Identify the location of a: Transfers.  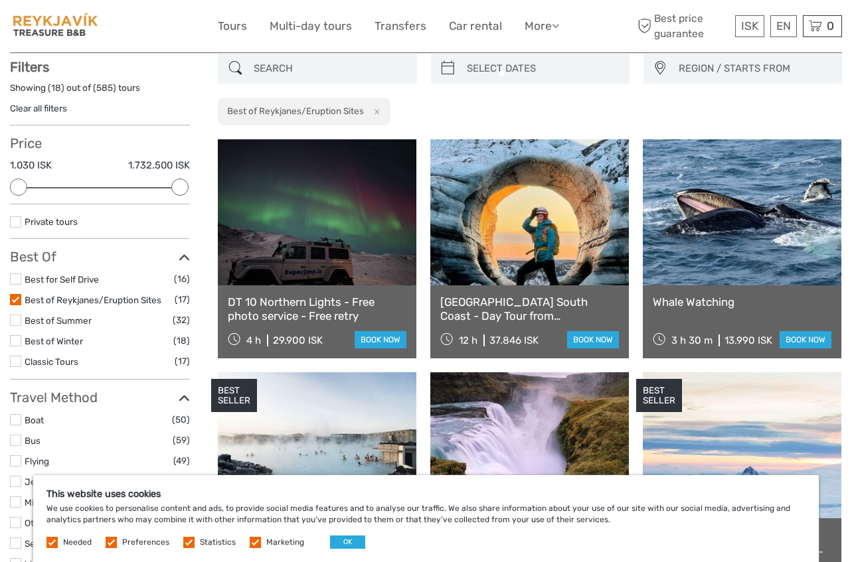
(400, 26).